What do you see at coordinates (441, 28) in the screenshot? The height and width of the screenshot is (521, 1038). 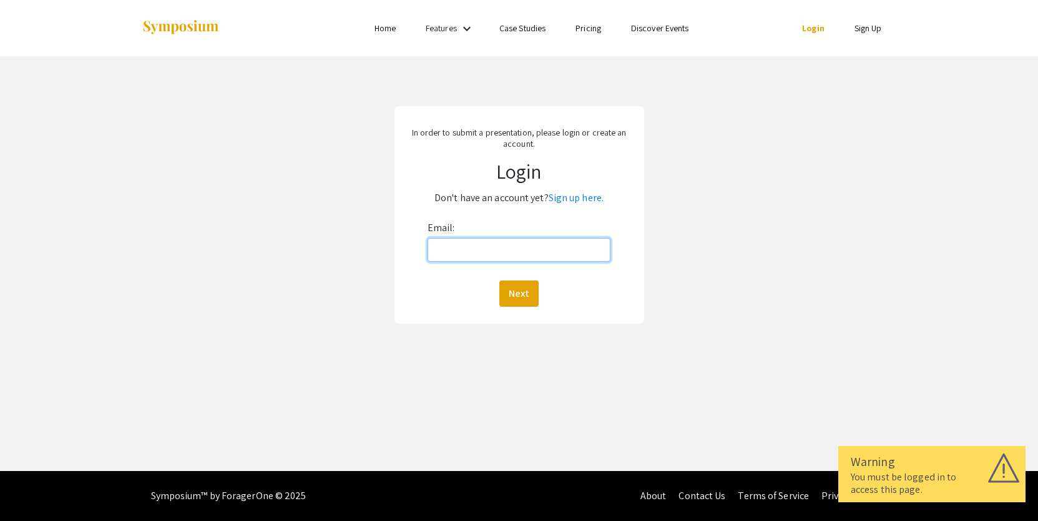 I see `a: Features` at bounding box center [441, 28].